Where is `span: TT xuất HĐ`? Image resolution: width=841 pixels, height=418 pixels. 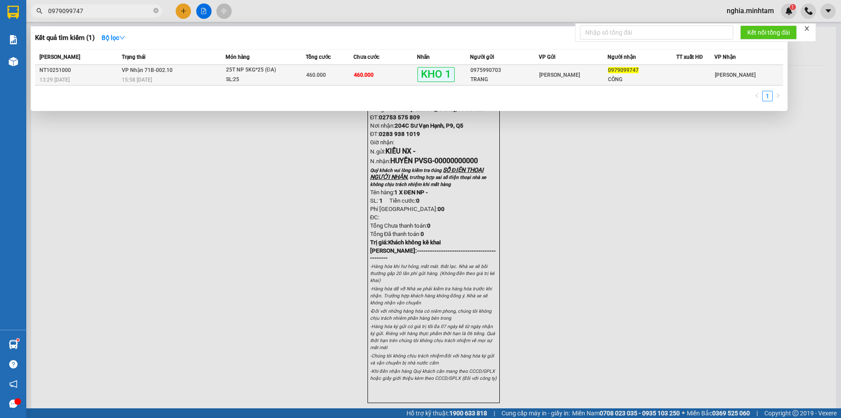
span: TT xuất HĐ is located at coordinates (690, 57).